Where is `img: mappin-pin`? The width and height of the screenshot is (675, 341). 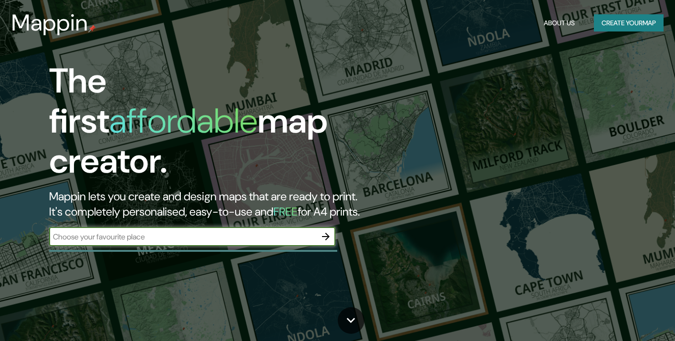
img: mappin-pin is located at coordinates (92, 29).